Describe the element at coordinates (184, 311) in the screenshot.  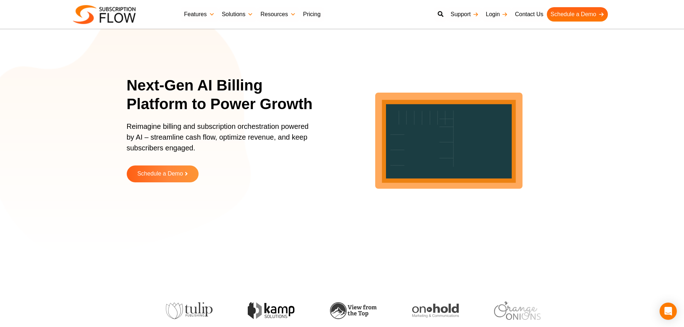
I see `img: tulip-publishing` at that location.